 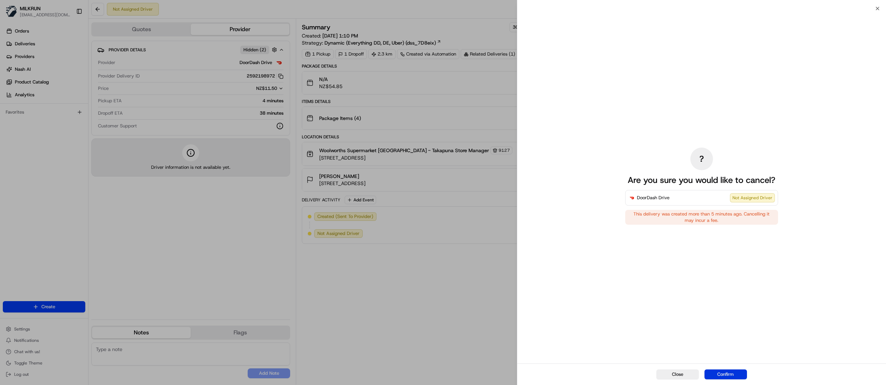 What do you see at coordinates (632, 198) in the screenshot?
I see `img: DoorDash Drive` at bounding box center [632, 198].